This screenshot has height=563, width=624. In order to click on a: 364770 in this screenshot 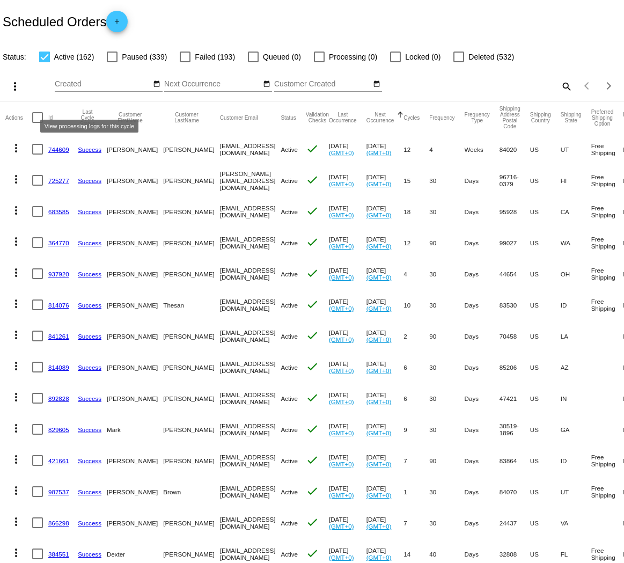, I will do `click(59, 243)`.